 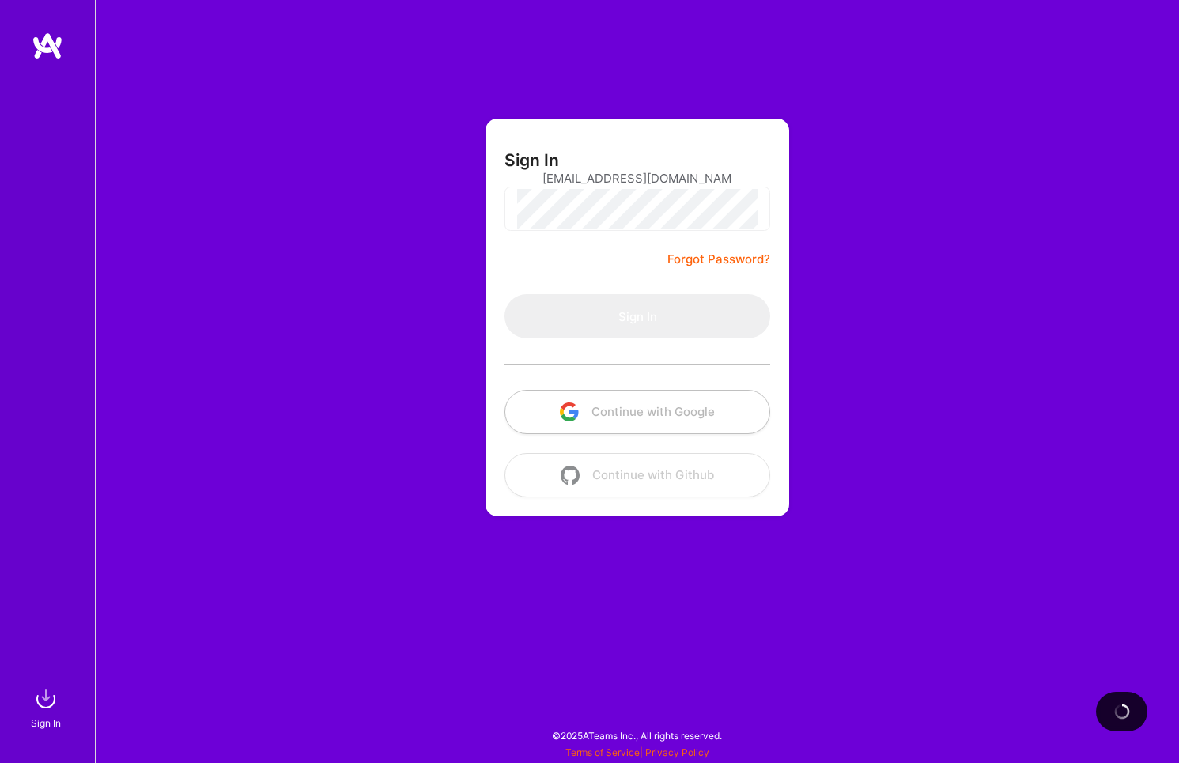 I want to click on a: Privacy Policy, so click(x=677, y=752).